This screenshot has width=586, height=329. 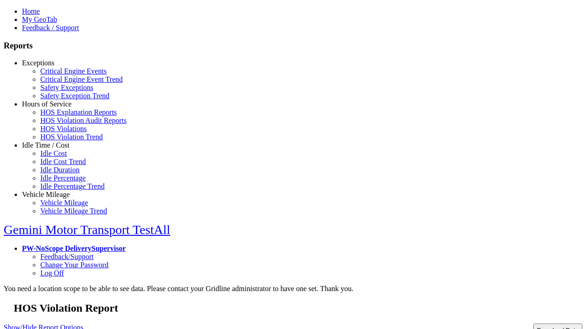 I want to click on a: Feedback/Support, so click(x=67, y=257).